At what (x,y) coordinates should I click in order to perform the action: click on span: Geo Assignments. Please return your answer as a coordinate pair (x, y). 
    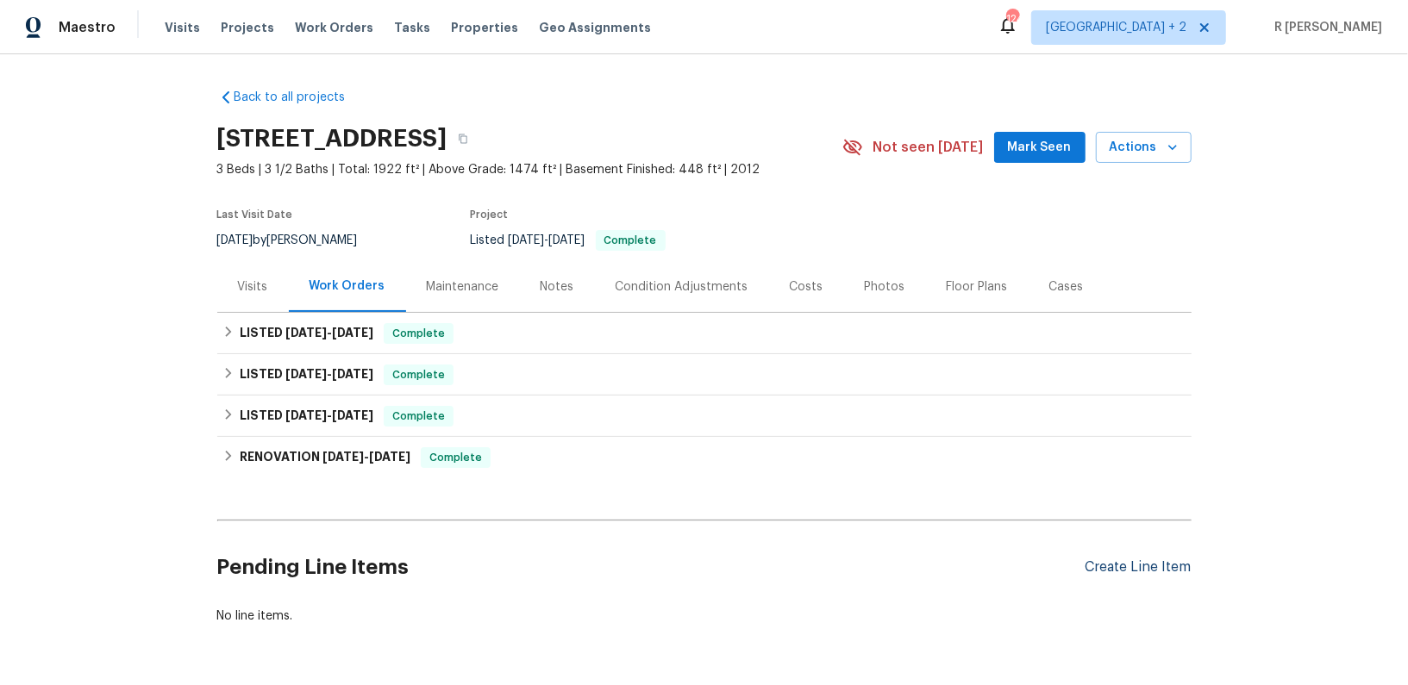
    Looking at the image, I should click on (595, 28).